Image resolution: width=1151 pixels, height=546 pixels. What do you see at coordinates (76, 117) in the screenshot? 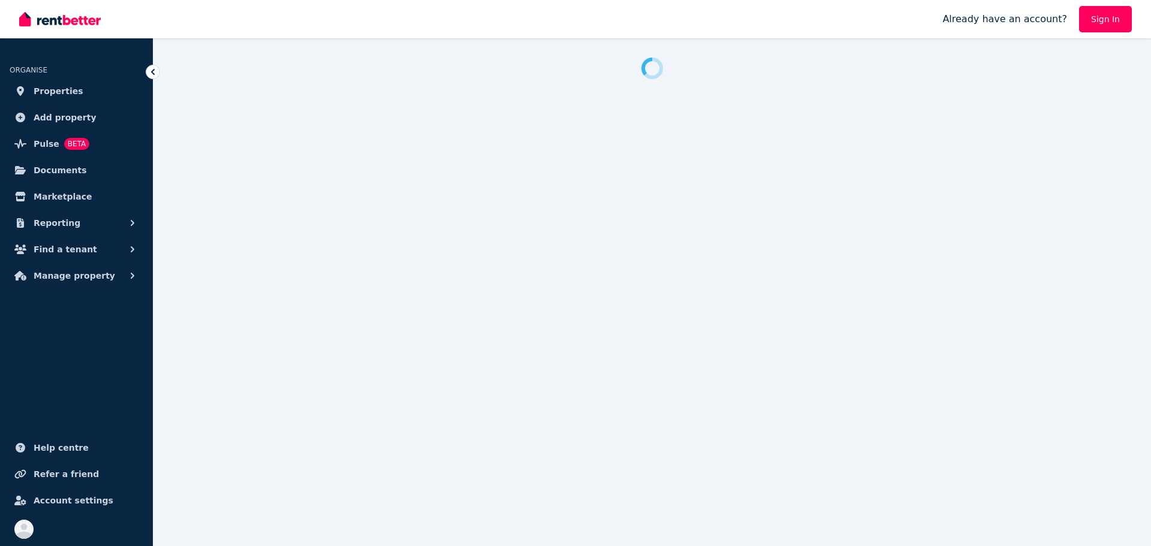
I see `a: Add property` at bounding box center [76, 117].